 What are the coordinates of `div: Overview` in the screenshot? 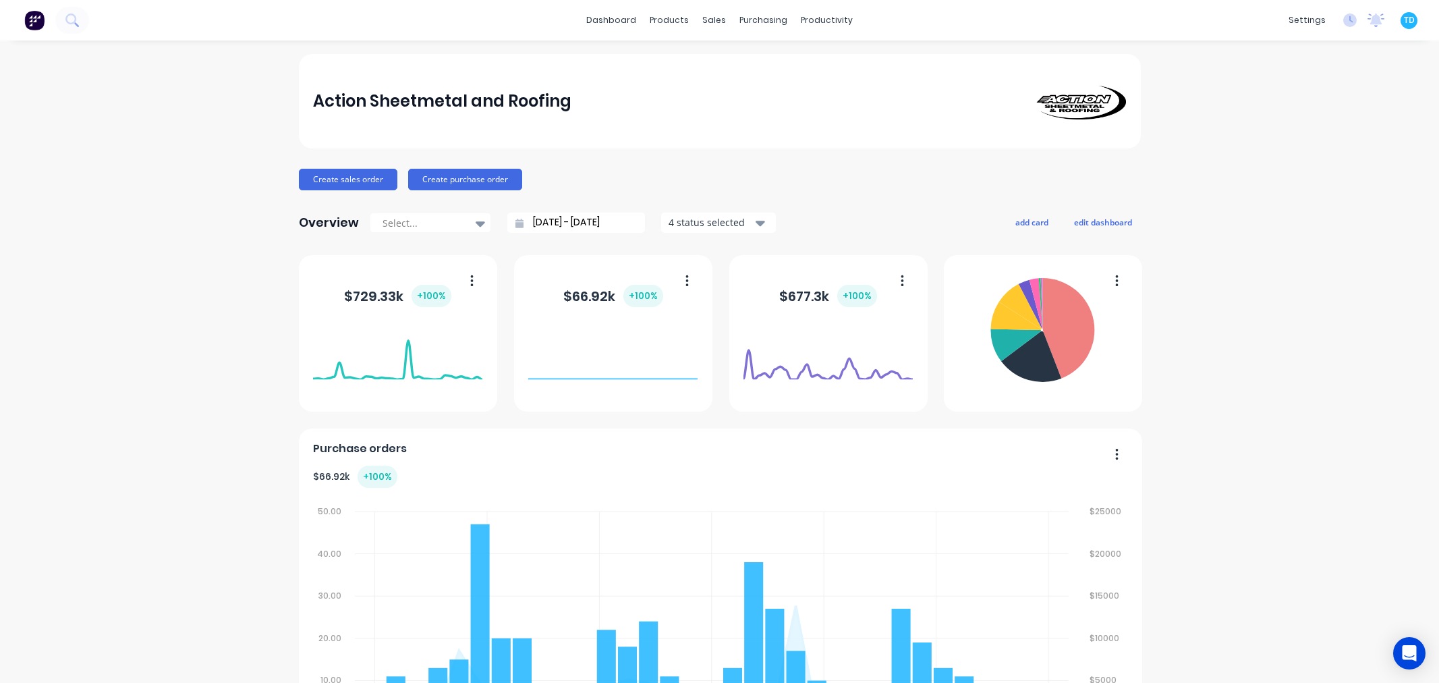 It's located at (329, 223).